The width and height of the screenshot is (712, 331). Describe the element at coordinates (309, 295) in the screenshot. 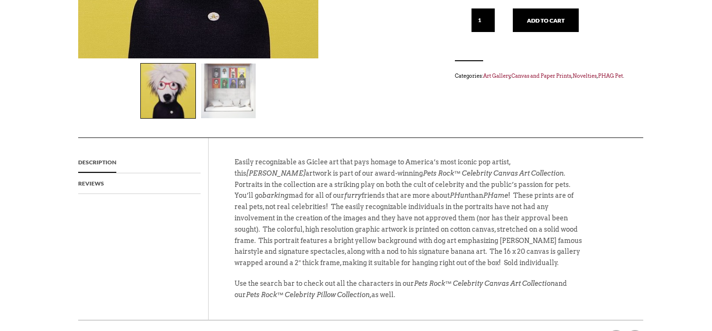

I see `em: Pets Rock™ Celebrity Pillow Collection,` at that location.